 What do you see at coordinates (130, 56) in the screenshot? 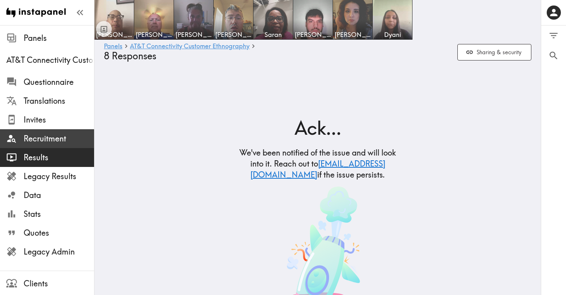
I see `span: 8 Responses` at bounding box center [130, 56].